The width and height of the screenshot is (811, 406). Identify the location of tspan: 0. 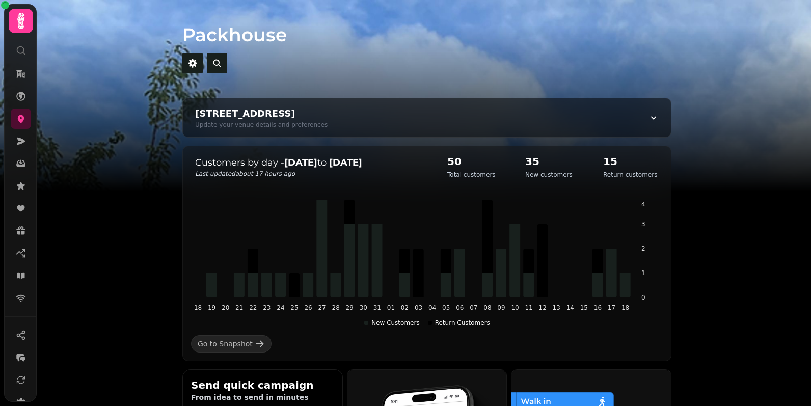
(644, 298).